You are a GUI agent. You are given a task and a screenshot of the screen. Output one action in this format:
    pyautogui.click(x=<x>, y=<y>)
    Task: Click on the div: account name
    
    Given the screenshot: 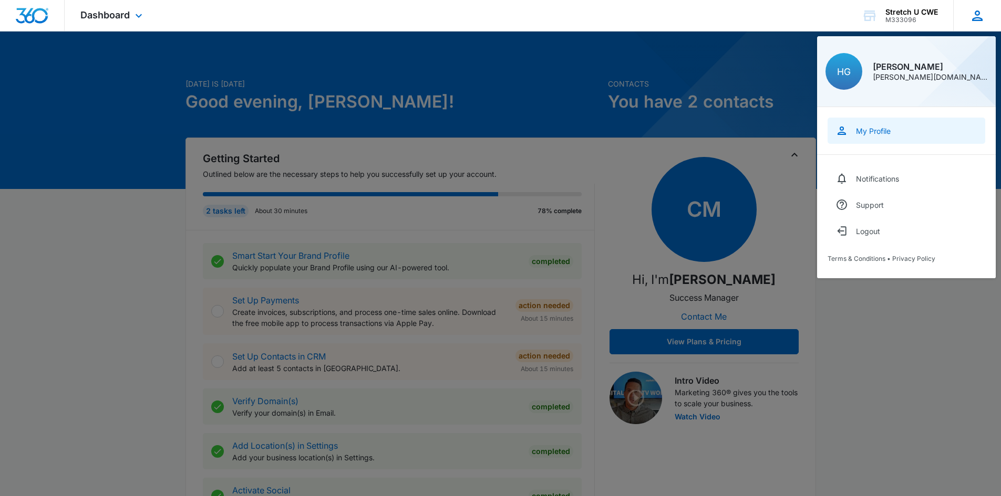 What is the action you would take?
    pyautogui.click(x=911, y=12)
    